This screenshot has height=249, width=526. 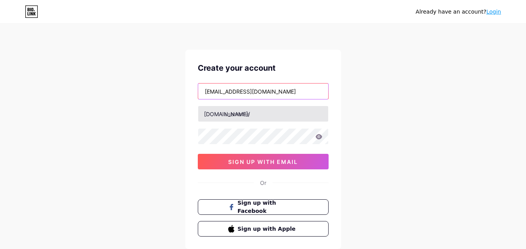 What do you see at coordinates (263, 207) in the screenshot?
I see `a: Sign up with Facebook` at bounding box center [263, 207].